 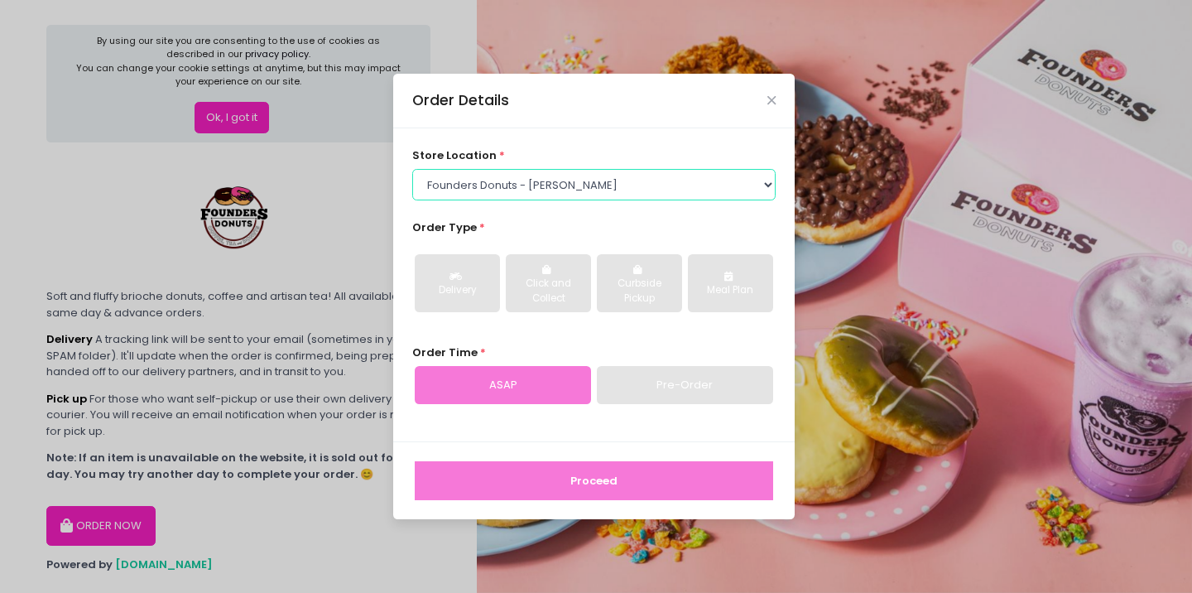 What do you see at coordinates (593, 481) in the screenshot?
I see `button: Proceed` at bounding box center [593, 481].